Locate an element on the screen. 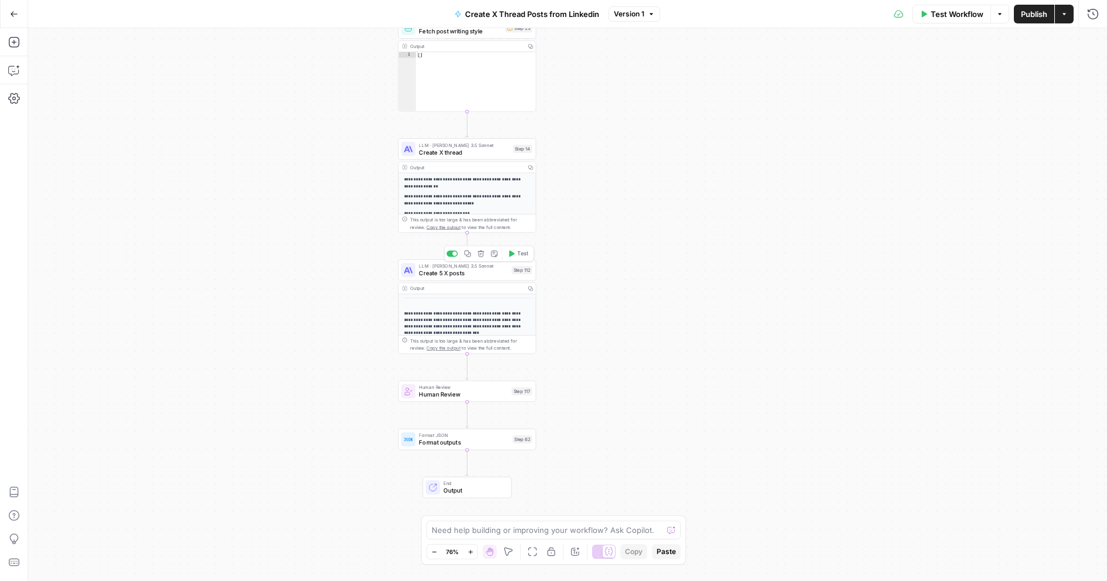 Image resolution: width=1107 pixels, height=581 pixels. span: Create 5 X posts is located at coordinates (463, 273).